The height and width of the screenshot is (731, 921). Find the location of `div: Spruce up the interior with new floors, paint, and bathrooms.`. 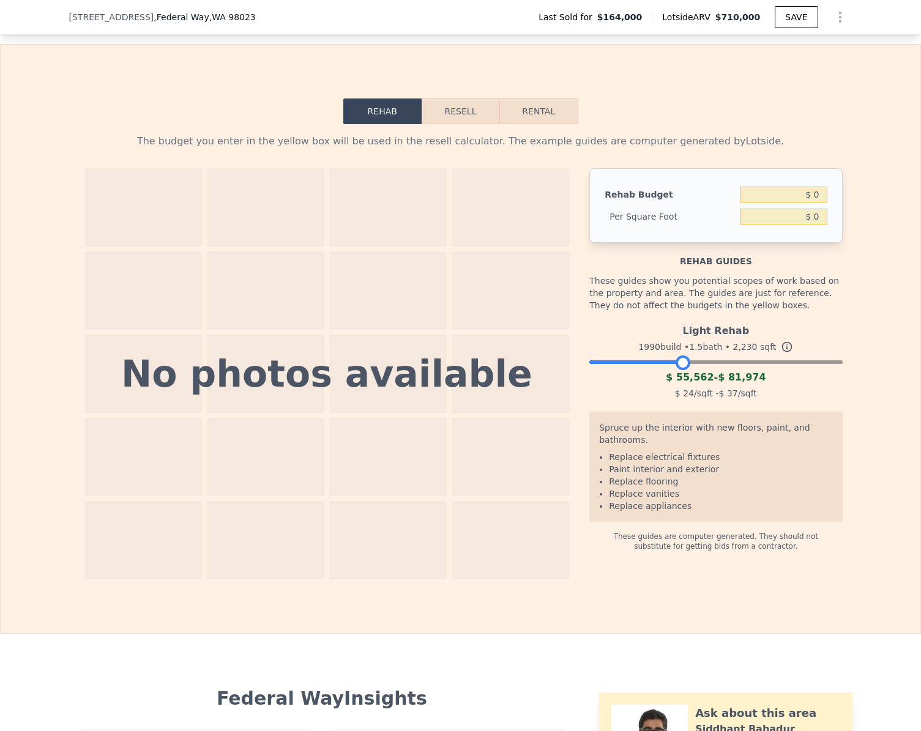

div: Spruce up the interior with new floors, paint, and bathrooms. is located at coordinates (715, 436).